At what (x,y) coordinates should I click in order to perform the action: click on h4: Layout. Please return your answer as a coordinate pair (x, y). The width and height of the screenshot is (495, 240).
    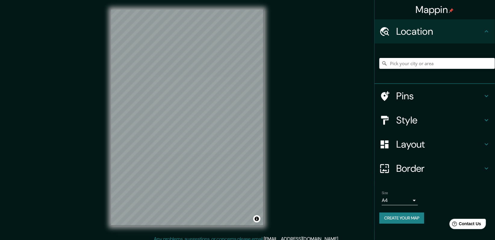
    Looking at the image, I should click on (440, 144).